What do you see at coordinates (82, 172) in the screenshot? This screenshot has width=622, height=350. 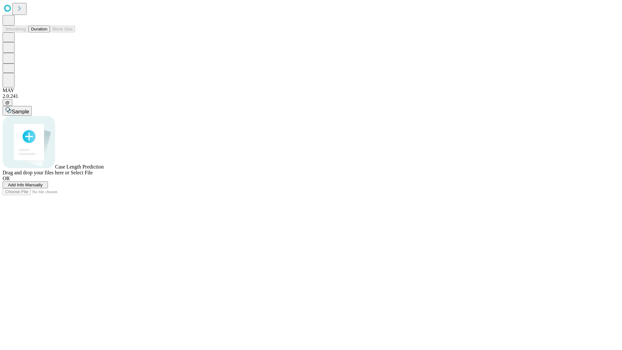 I see `span: Select File` at bounding box center [82, 172].